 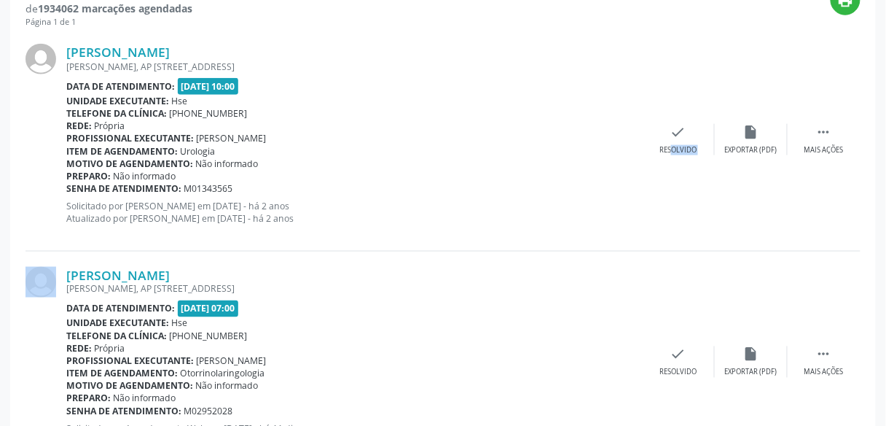 What do you see at coordinates (208, 188) in the screenshot?
I see `span: M01343565` at bounding box center [208, 188].